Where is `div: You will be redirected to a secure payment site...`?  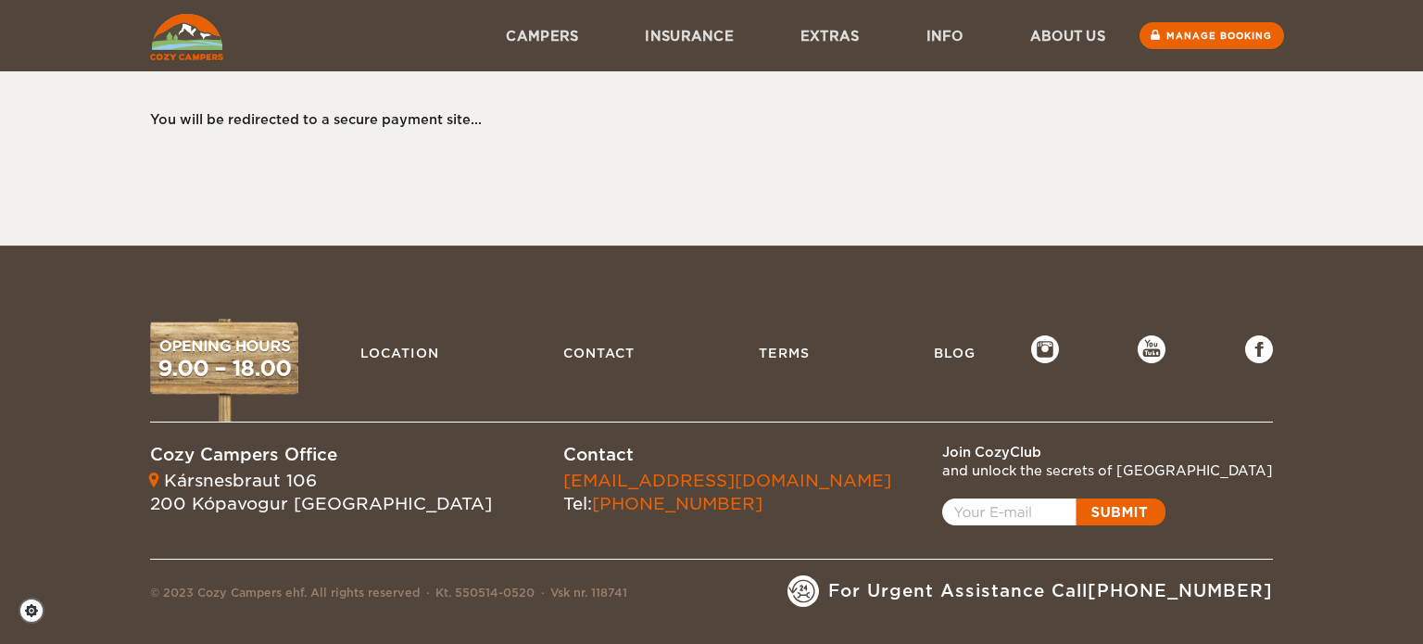
div: You will be redirected to a secure payment site... is located at coordinates (702, 119).